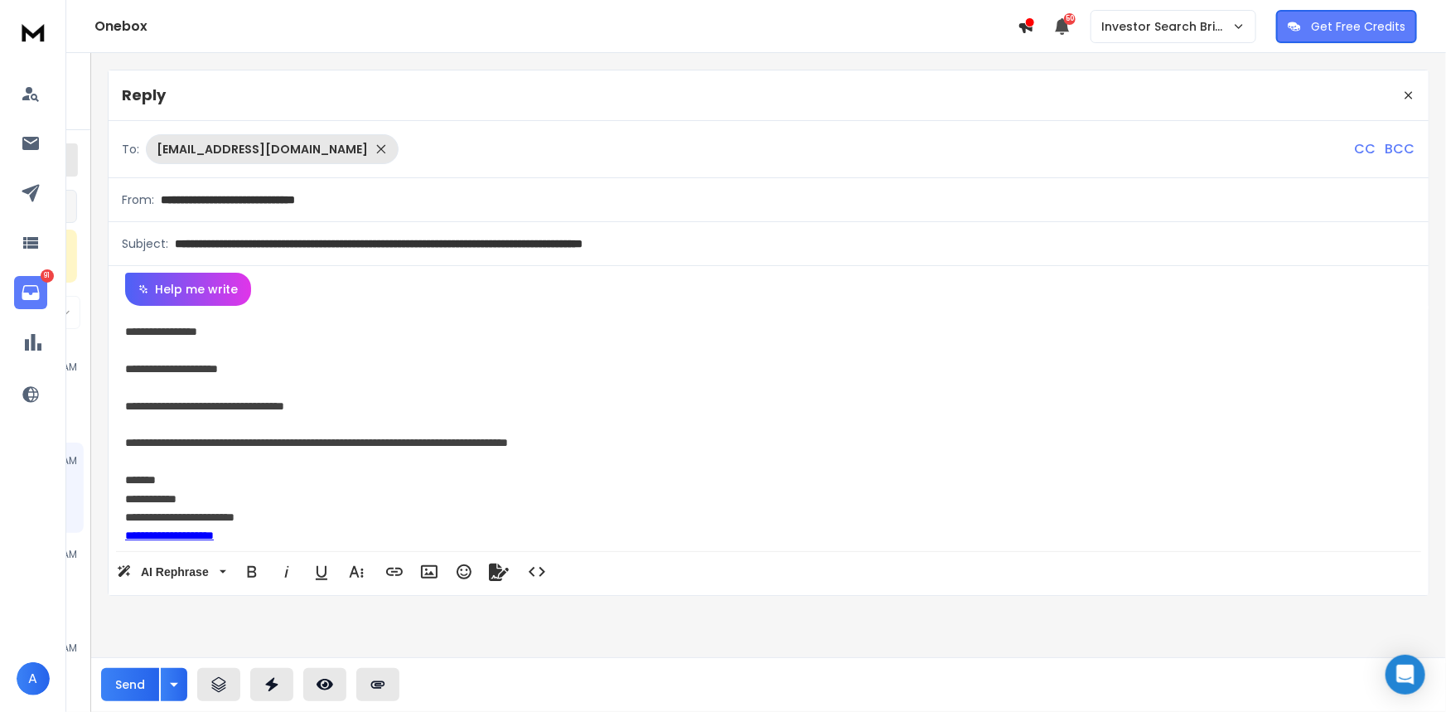 The height and width of the screenshot is (712, 1446). I want to click on button: Insert Link (Ctrl+K), so click(395, 572).